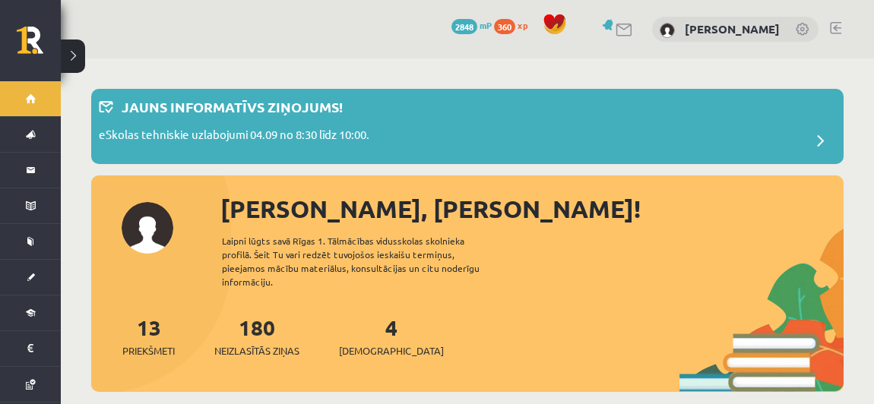 This screenshot has width=874, height=404. Describe the element at coordinates (667, 30) in the screenshot. I see `img: Kjāra Paula Želubovska` at that location.